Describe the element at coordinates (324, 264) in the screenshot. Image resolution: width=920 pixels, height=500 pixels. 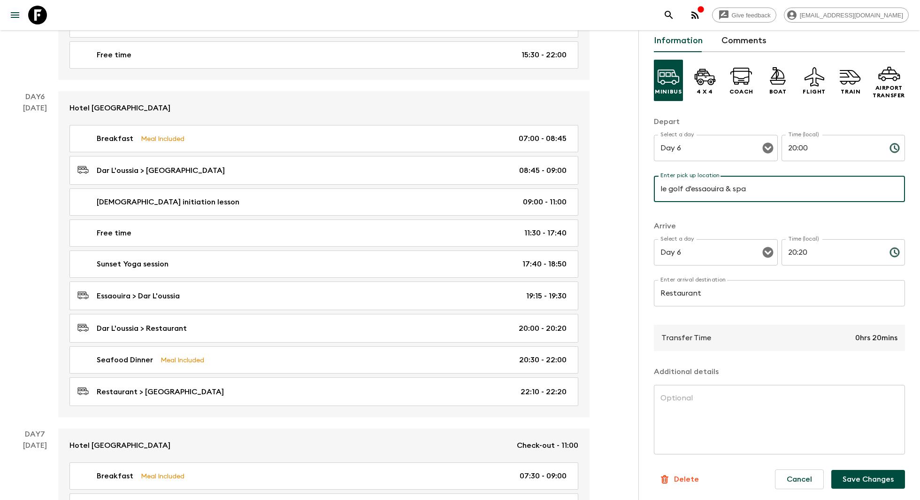
I see `a: Sunset Yoga session17:40 - 18:50` at that location.